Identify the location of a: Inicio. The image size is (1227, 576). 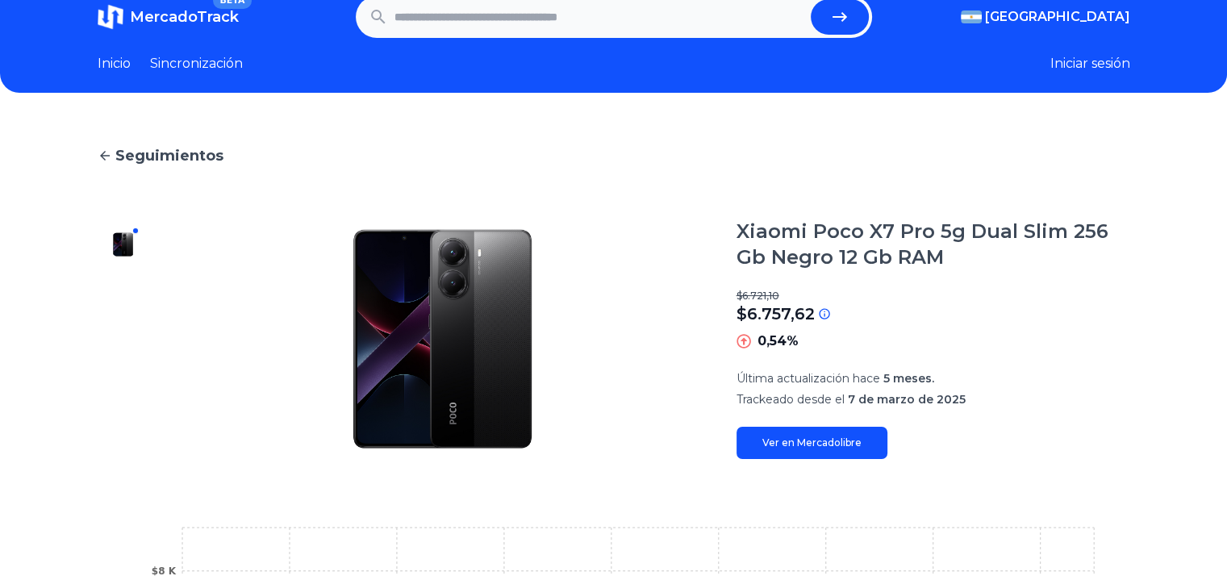
(114, 64).